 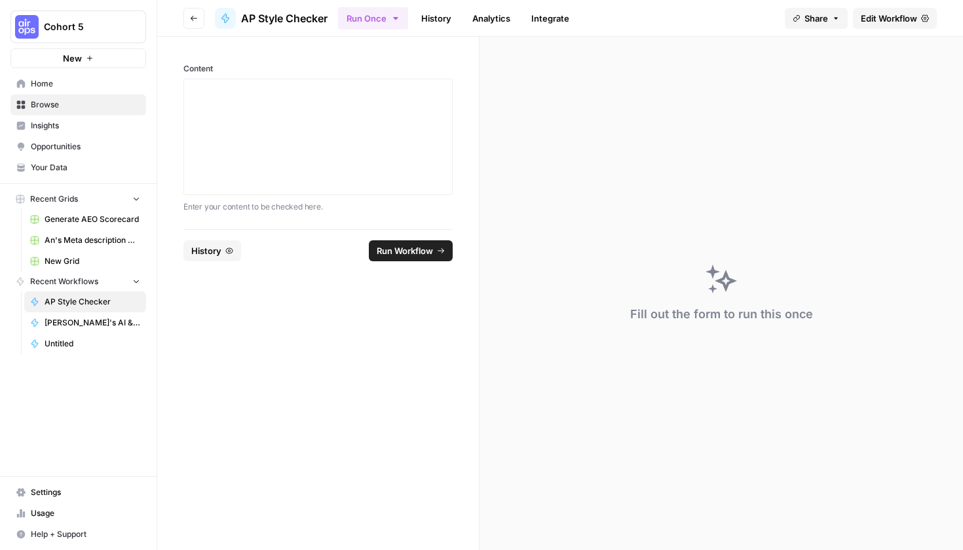 What do you see at coordinates (895, 18) in the screenshot?
I see `a: Edit Workflow` at bounding box center [895, 18].